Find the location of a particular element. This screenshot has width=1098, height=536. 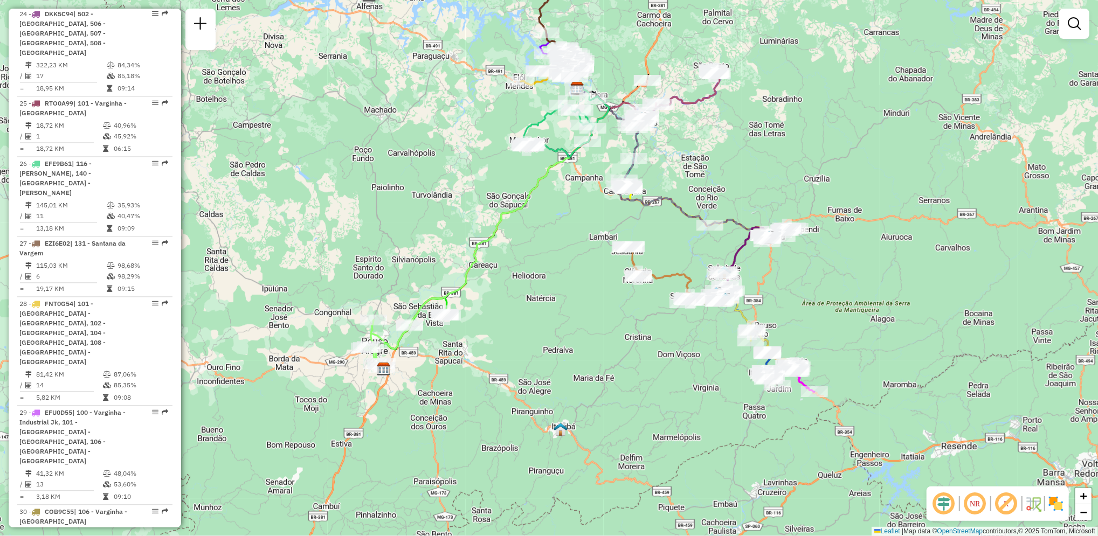

td: 18,72 KM is located at coordinates (69, 149).